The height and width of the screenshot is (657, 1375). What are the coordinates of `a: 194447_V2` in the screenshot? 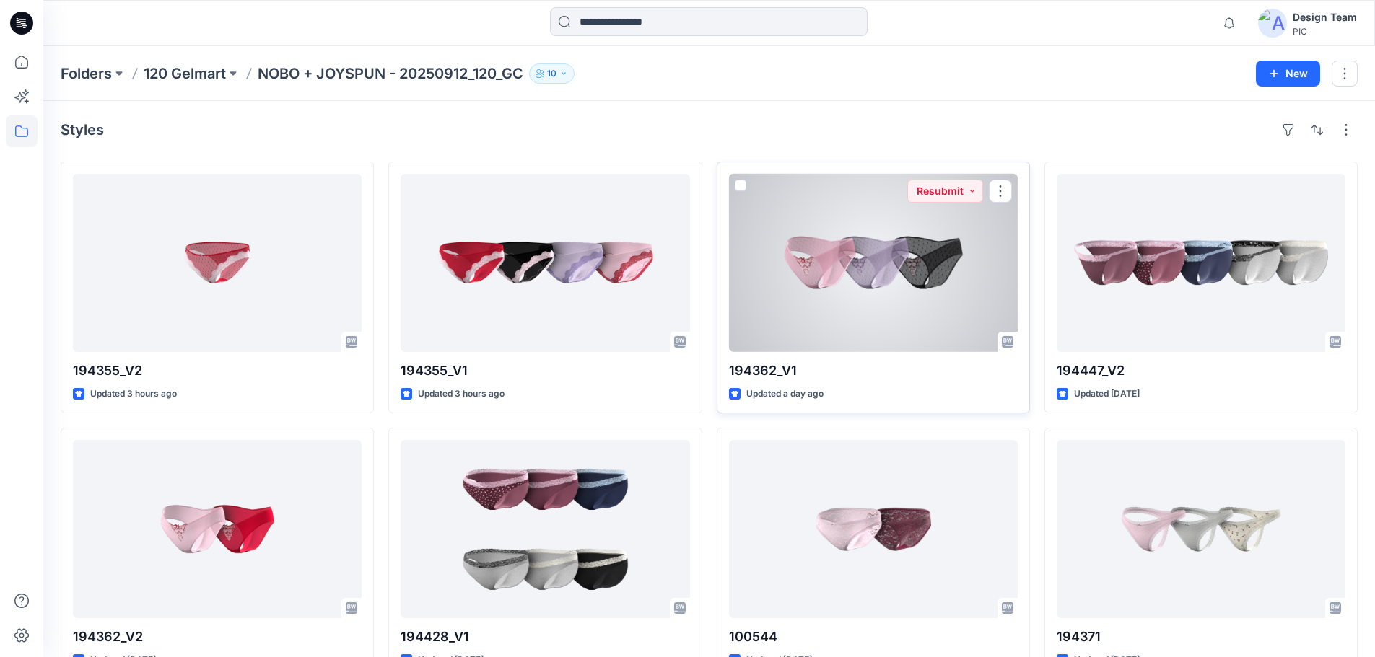 It's located at (1201, 263).